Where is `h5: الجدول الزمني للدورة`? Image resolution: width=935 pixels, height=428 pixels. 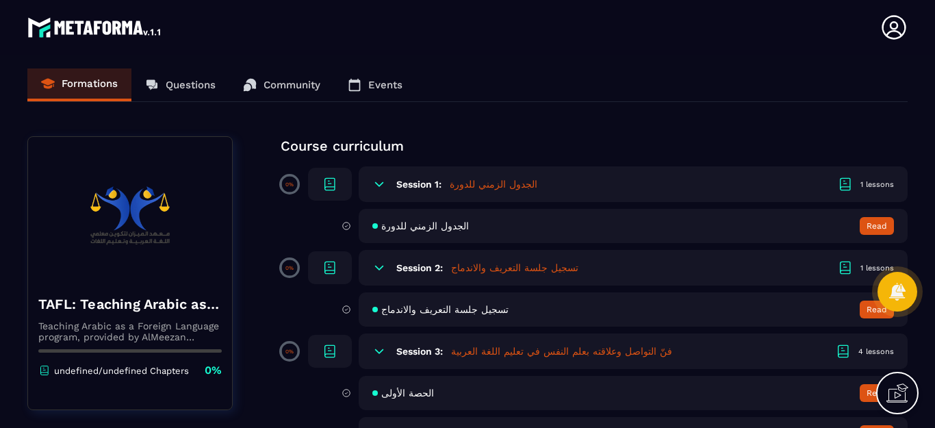 h5: الجدول الزمني للدورة is located at coordinates (494, 184).